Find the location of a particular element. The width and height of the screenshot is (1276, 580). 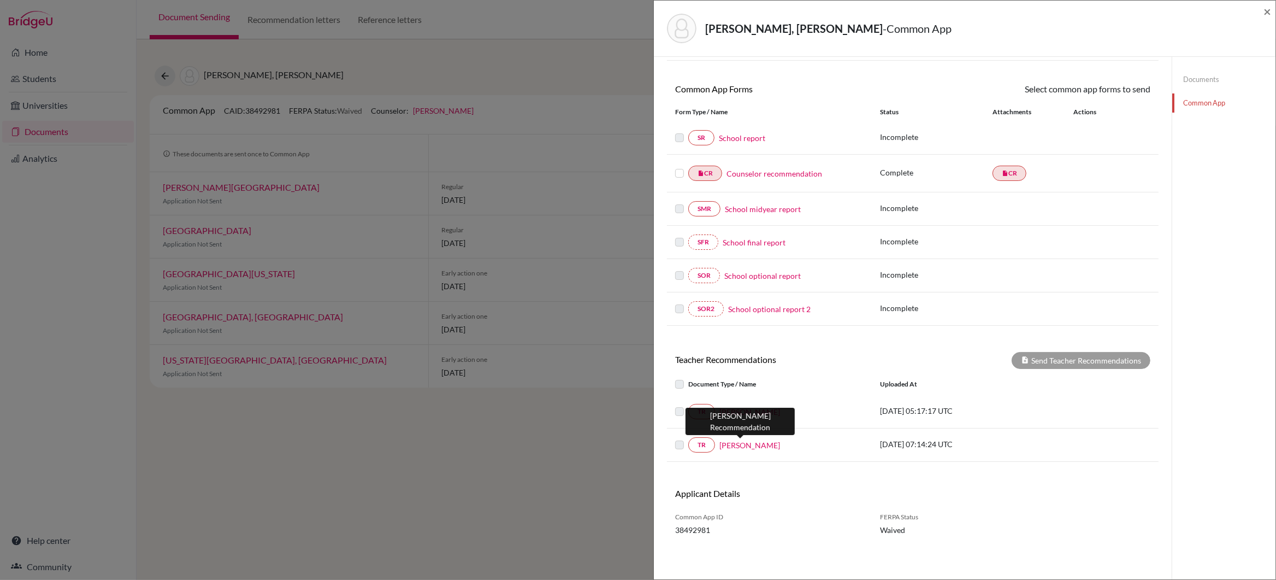

a: School final report is located at coordinates (754, 242).